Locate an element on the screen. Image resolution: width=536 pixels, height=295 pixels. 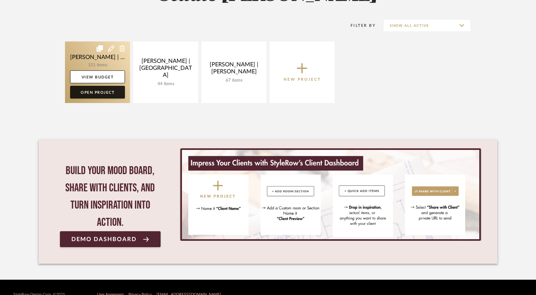
div: Filter By is located at coordinates (359, 25).